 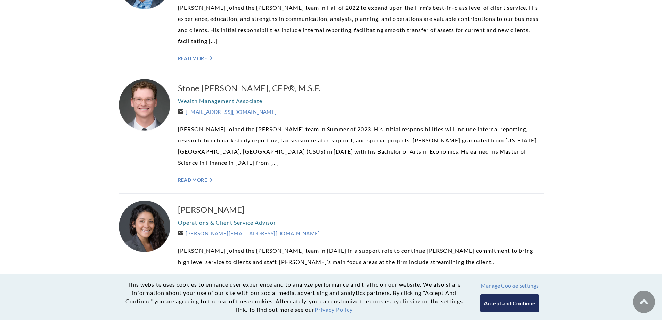 I want to click on p: This website uses cookies to enhance user experience and to analyze performance and traffic on ou..., so click(x=295, y=297).